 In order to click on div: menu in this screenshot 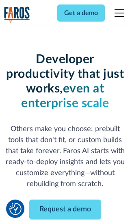, I will do `click(118, 13)`.